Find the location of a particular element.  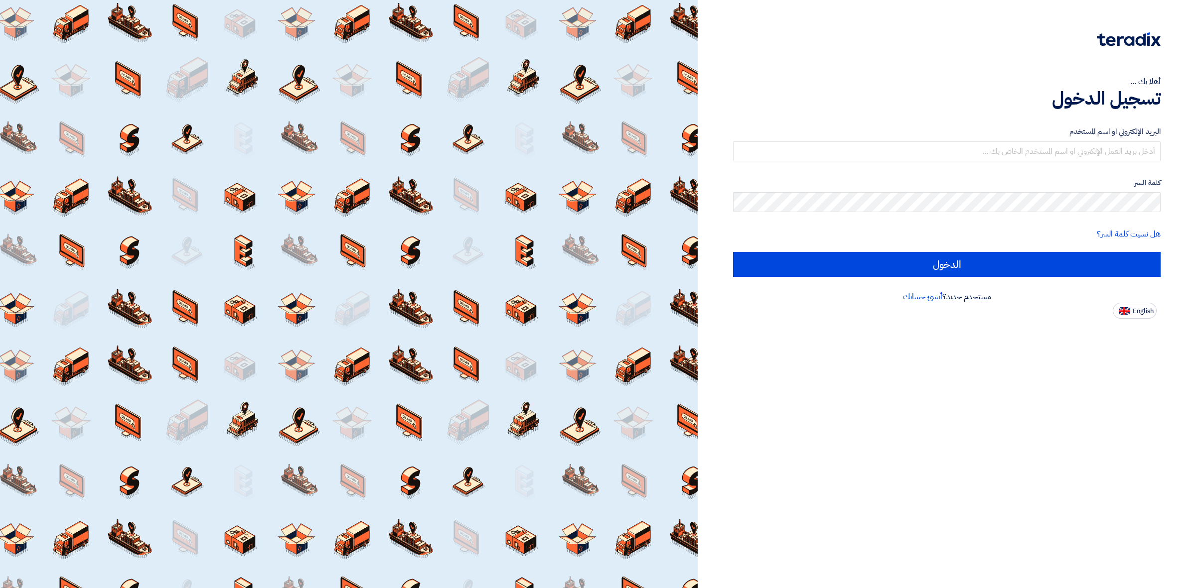

div: أهلا بك ... is located at coordinates (946, 82).